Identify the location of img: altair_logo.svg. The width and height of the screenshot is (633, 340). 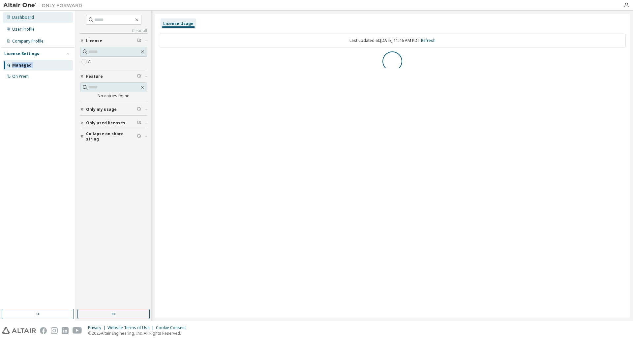
(19, 330).